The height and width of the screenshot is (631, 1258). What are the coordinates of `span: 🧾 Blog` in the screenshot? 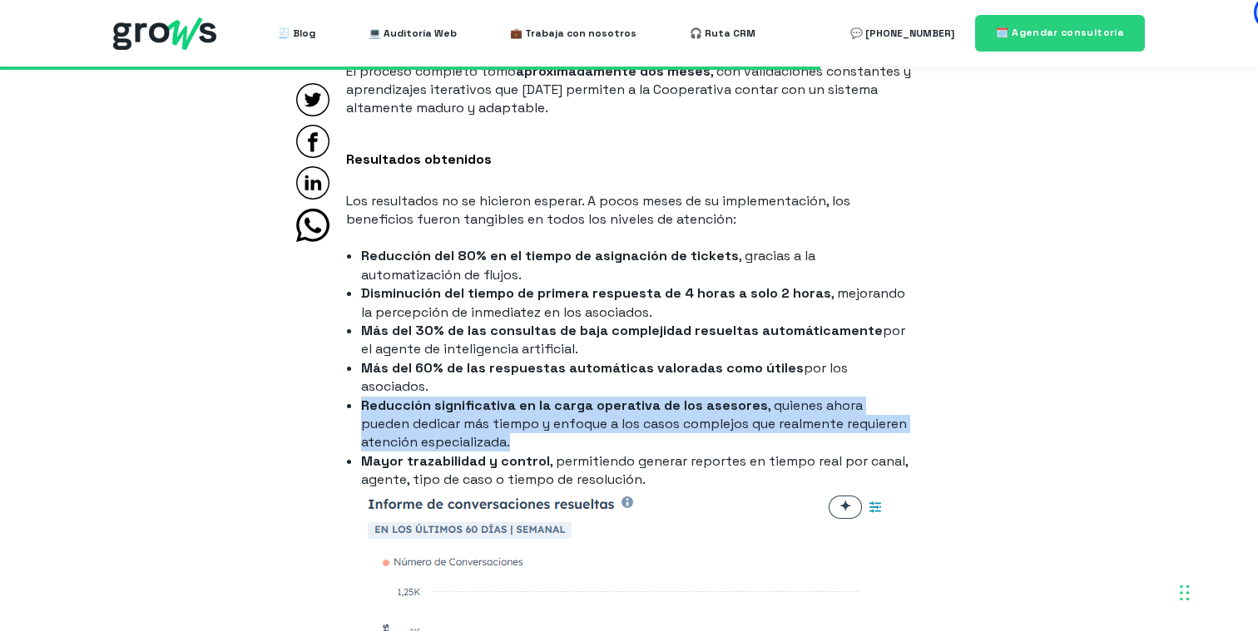 It's located at (296, 33).